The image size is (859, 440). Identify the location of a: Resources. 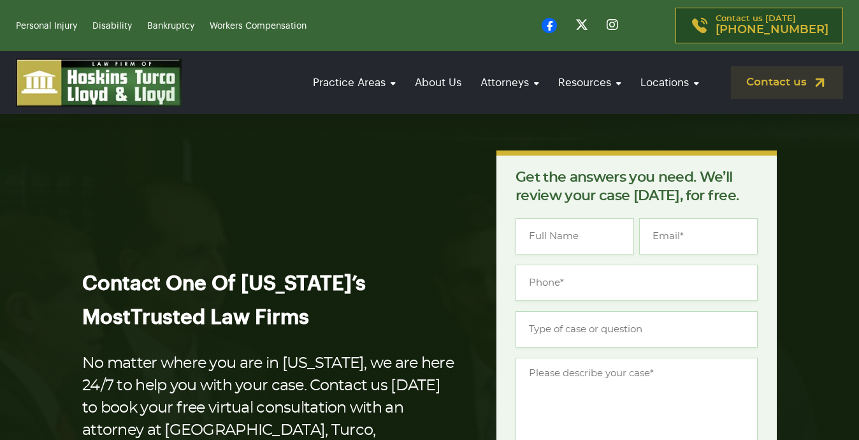
(589, 82).